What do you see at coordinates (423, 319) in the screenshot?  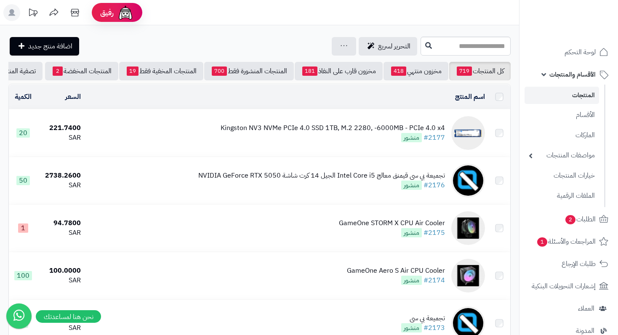 I see `div: تجميعة بي سي` at bounding box center [423, 319].